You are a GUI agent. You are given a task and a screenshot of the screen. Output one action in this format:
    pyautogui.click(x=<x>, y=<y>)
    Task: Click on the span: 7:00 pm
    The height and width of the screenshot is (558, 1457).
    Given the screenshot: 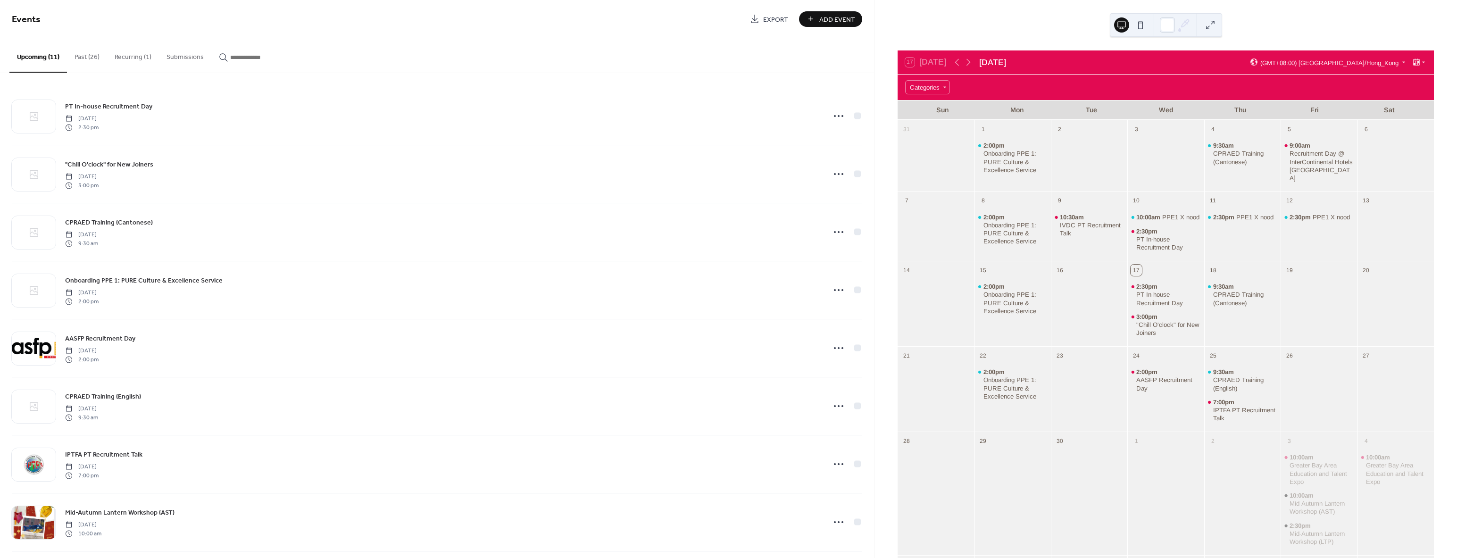 What is the action you would take?
    pyautogui.click(x=82, y=475)
    